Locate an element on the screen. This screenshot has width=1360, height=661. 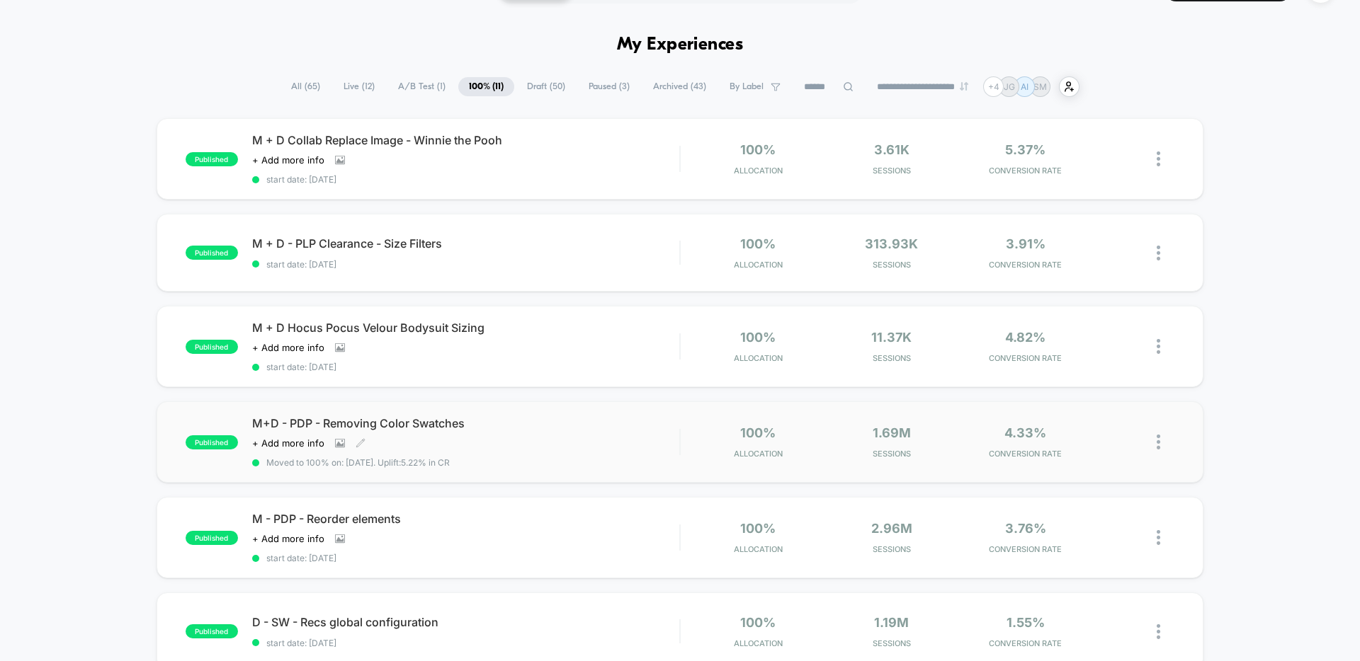
span: M + D Hocus Pocus Velour Bodysuit Sizing is located at coordinates (465, 328).